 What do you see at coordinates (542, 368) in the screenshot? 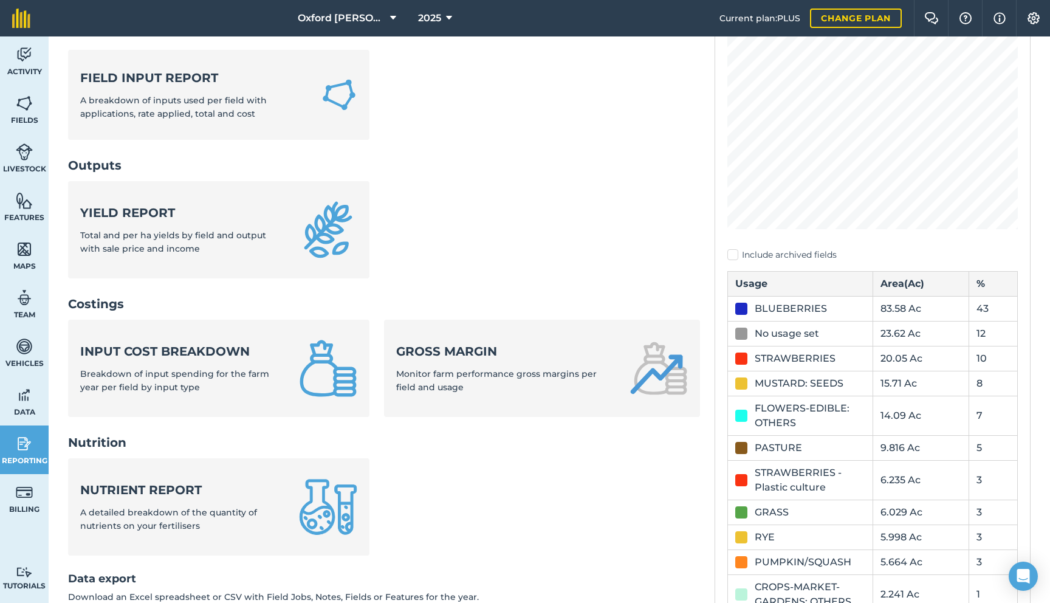
I see `a: Gross marginMonitor farm performance gross margins per field and usage` at bounding box center [542, 368].